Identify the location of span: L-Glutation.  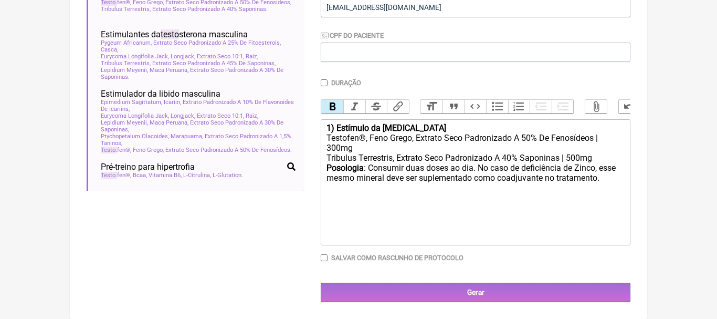
(228, 175).